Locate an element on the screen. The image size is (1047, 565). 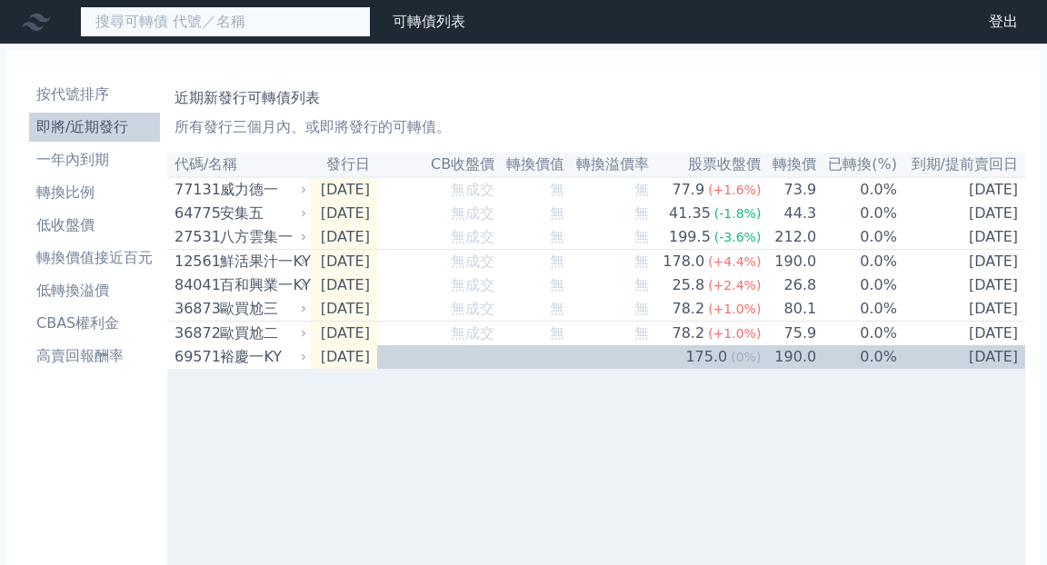
div: 36872 is located at coordinates (194, 334).